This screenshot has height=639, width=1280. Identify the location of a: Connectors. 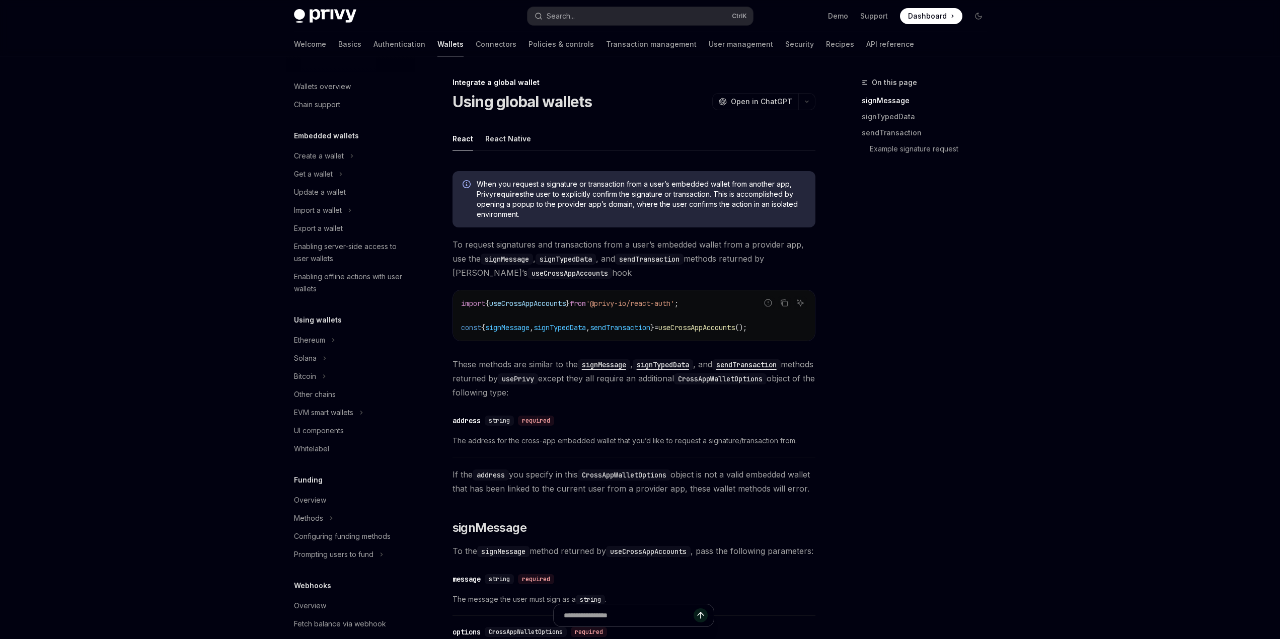
(496, 44).